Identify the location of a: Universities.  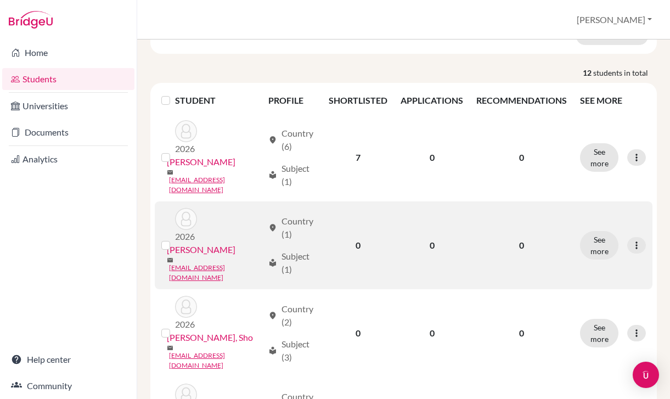
(68, 106).